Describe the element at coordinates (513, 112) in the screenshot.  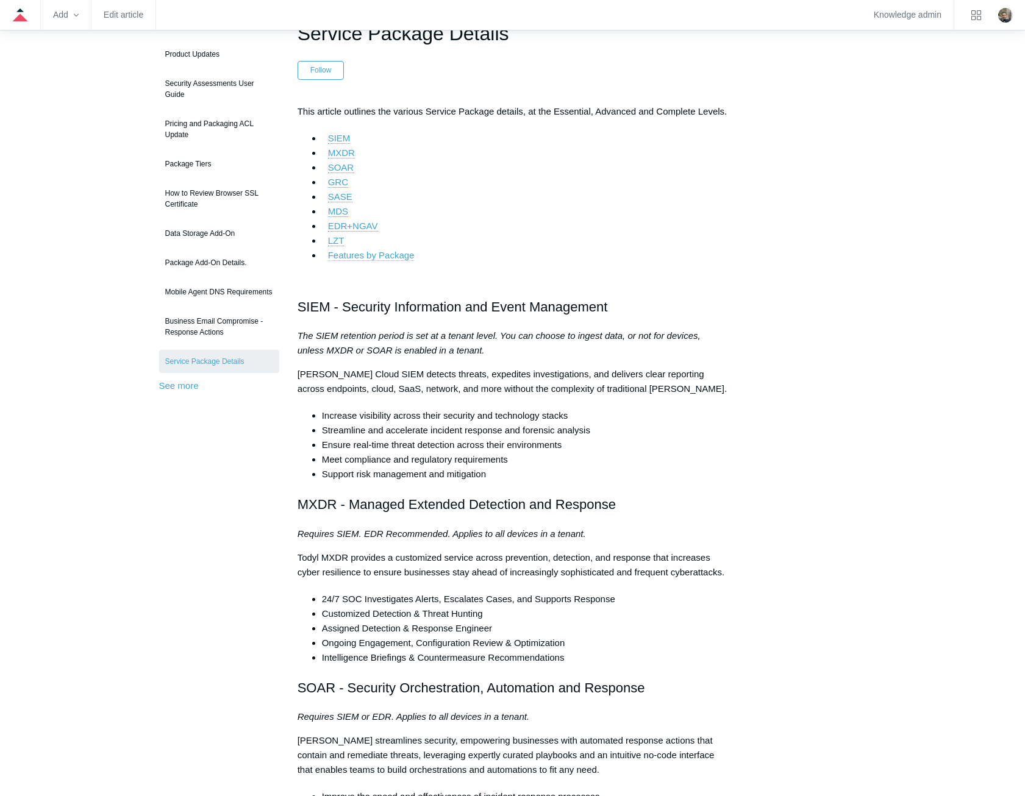
I see `p: This article outlines the various Service Package details, at the Essential, Advanced and Complet...` at that location.